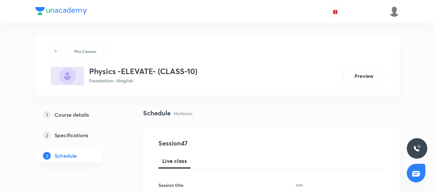  What do you see at coordinates (85, 51) in the screenshot?
I see `p: Plus Courses` at bounding box center [85, 51].